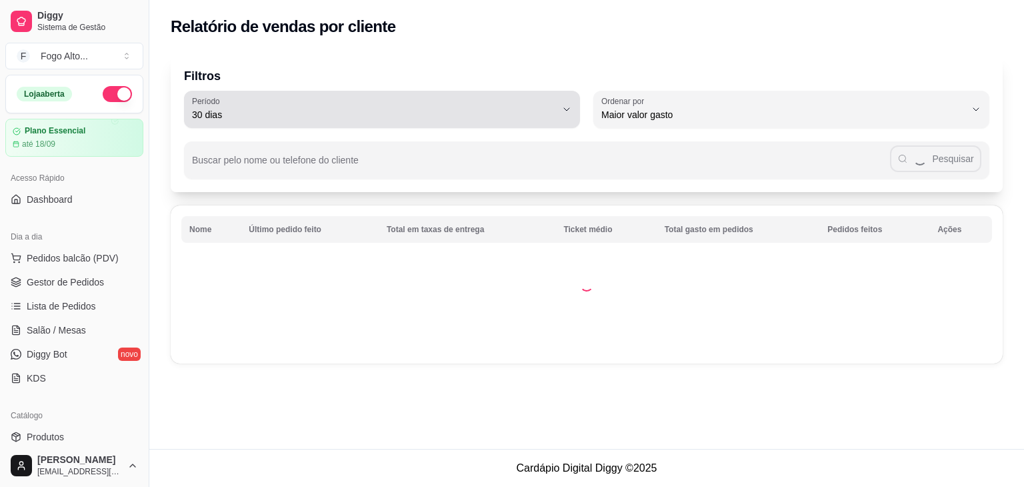 This screenshot has width=1024, height=487. I want to click on span: Gestor de Pedidos, so click(65, 282).